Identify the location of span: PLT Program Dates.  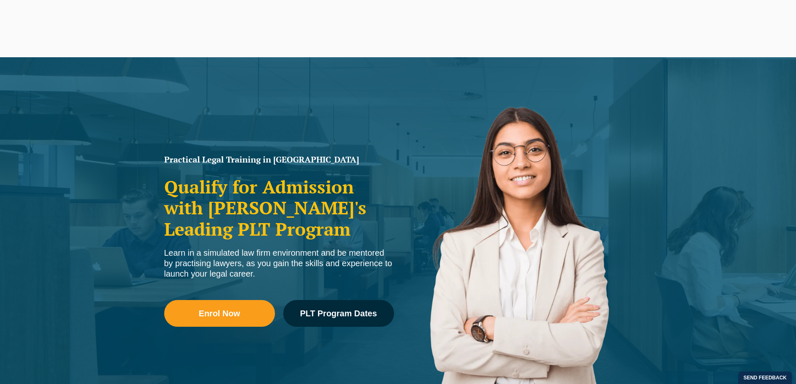
(338, 313).